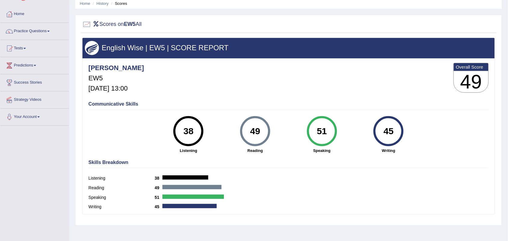 Image resolution: width=508 pixels, height=241 pixels. Describe the element at coordinates (322, 131) in the screenshot. I see `div: 51` at that location.